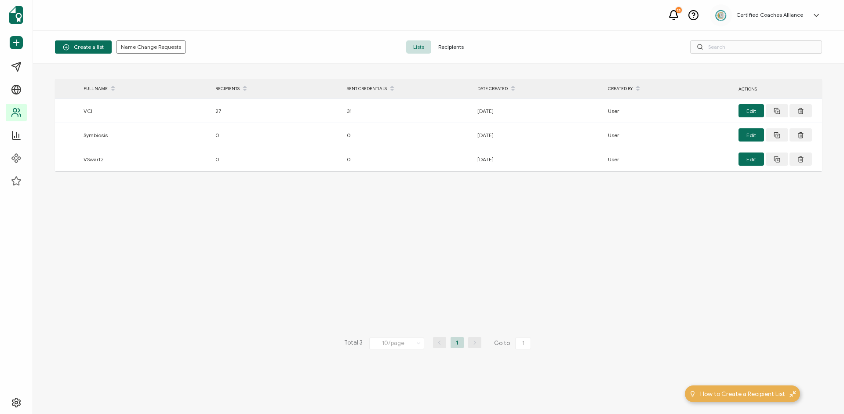 This screenshot has height=414, width=844. Describe the element at coordinates (145, 135) in the screenshot. I see `div: Symbiosis` at that location.